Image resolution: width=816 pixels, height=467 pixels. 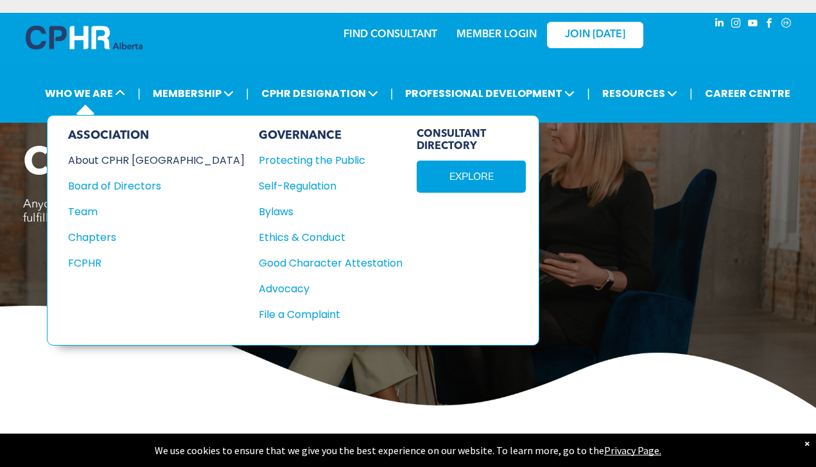 What do you see at coordinates (193, 93) in the screenshot?
I see `span: MEMBERSHIP` at bounding box center [193, 93].